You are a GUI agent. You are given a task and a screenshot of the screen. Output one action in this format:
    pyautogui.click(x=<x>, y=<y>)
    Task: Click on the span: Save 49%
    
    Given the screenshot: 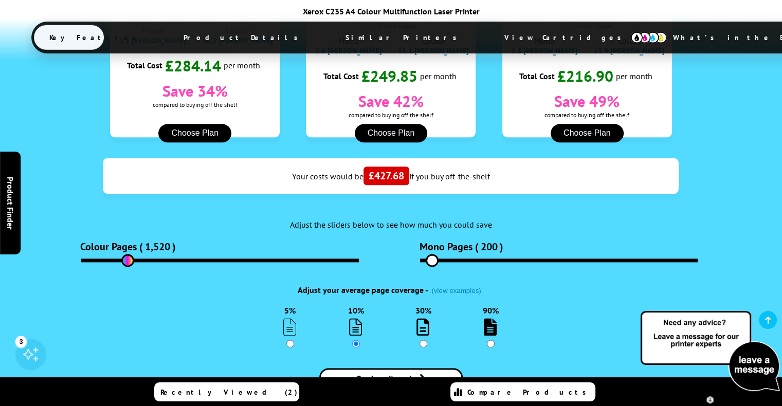 What is the action you would take?
    pyautogui.click(x=587, y=101)
    